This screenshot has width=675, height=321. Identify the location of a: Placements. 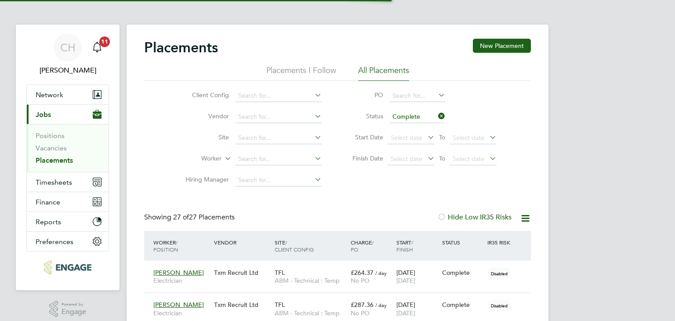
(54, 160).